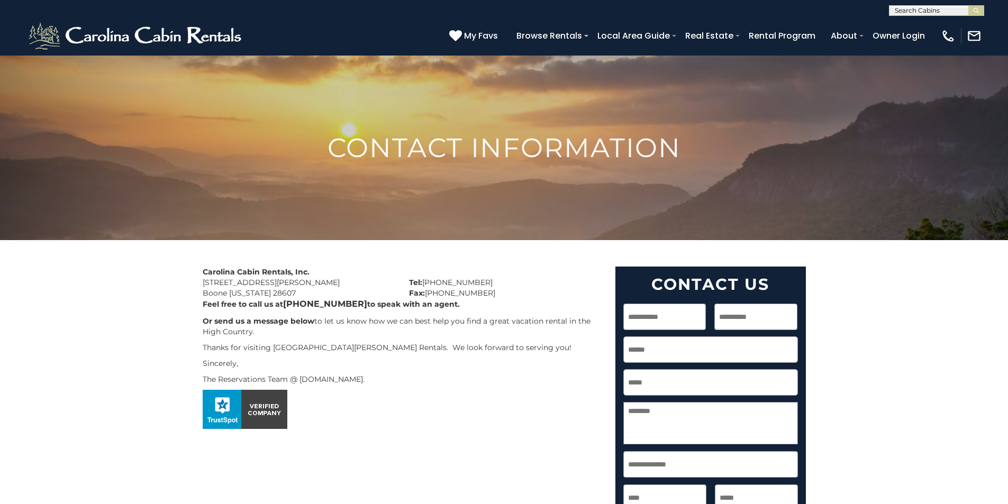  Describe the element at coordinates (974, 36) in the screenshot. I see `img: mail-regular-white.png` at that location.